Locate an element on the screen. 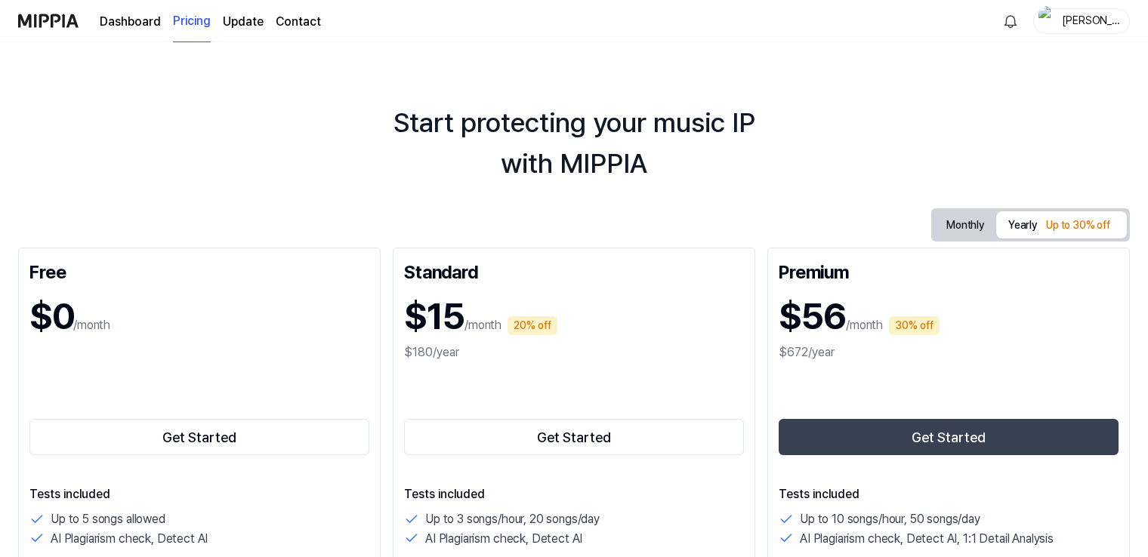  p: Up to 10 songs/hour, 50 songs/day is located at coordinates (890, 520).